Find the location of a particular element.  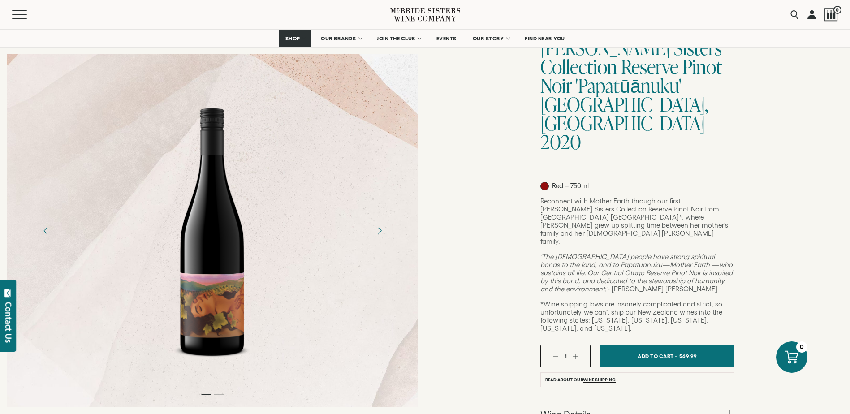

li: Page dot 2 is located at coordinates (219, 395).